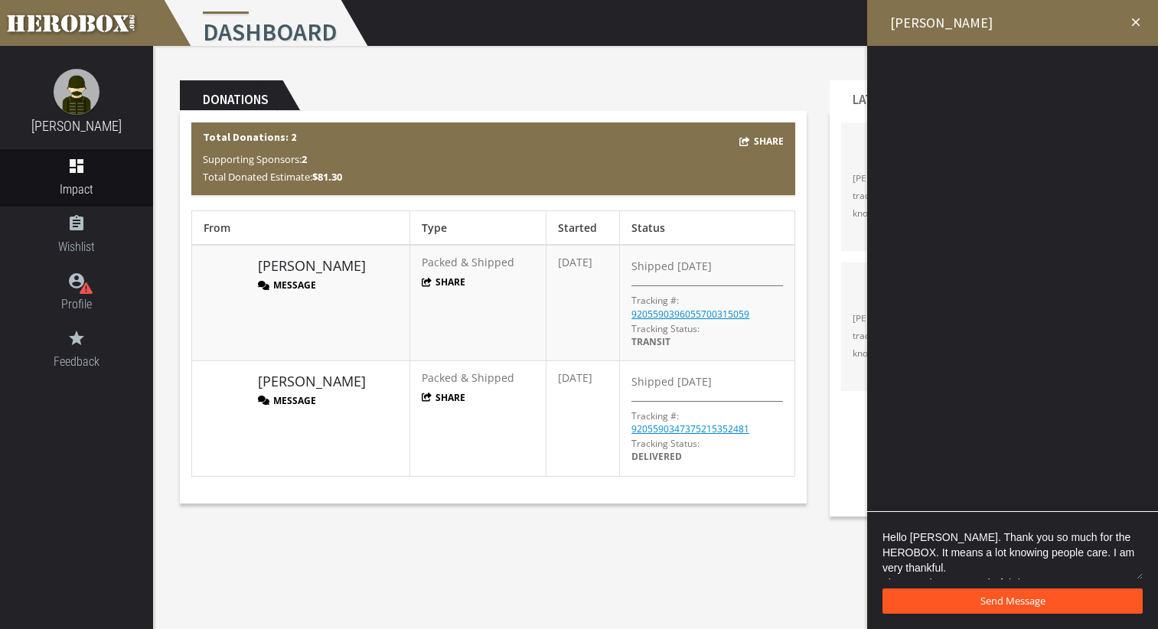  What do you see at coordinates (651, 341) in the screenshot?
I see `span: TRANSIT` at bounding box center [651, 341].